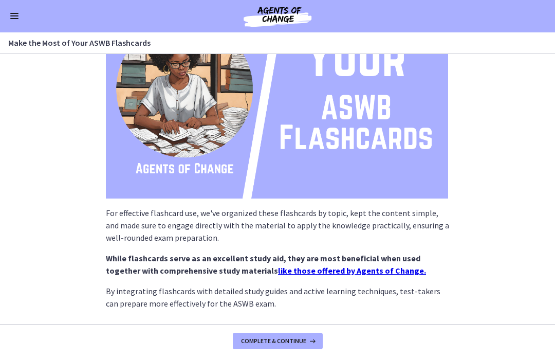 The width and height of the screenshot is (555, 358). I want to click on strong: like those offered by Agents of Change., so click(352, 271).